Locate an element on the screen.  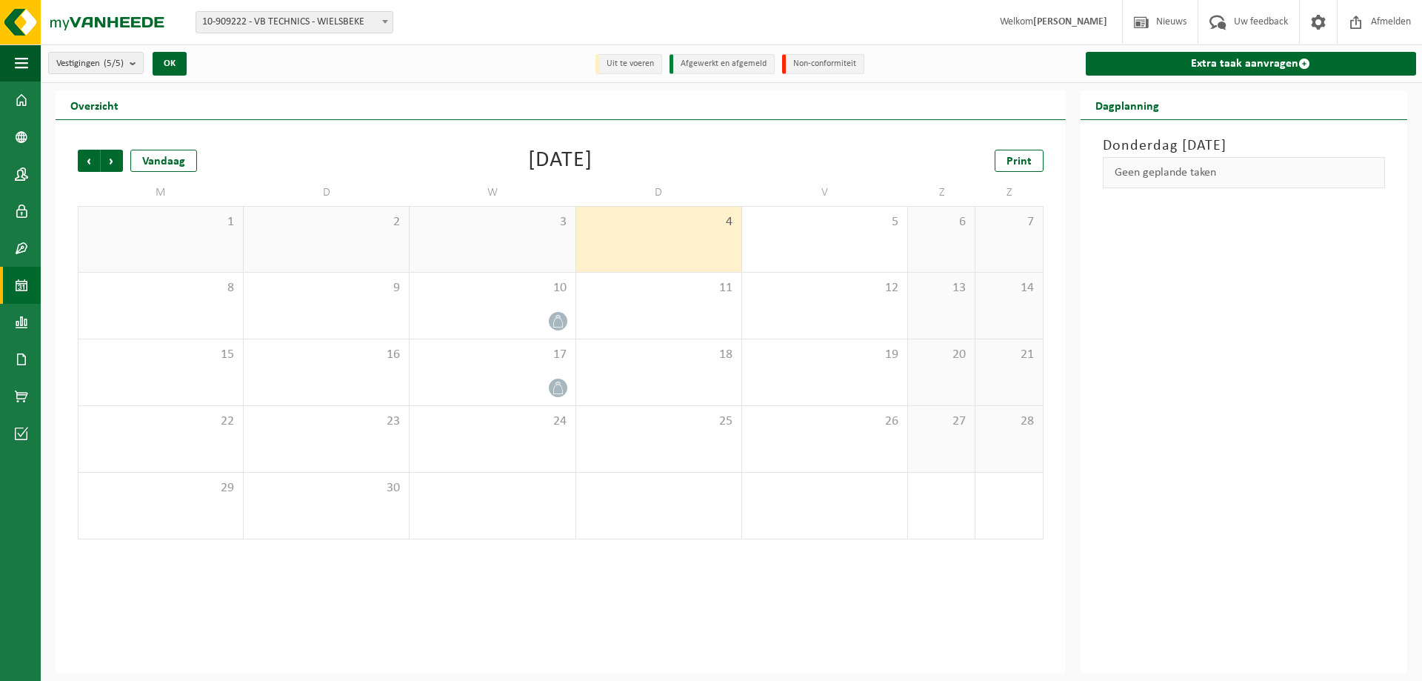
td: W is located at coordinates (492, 193).